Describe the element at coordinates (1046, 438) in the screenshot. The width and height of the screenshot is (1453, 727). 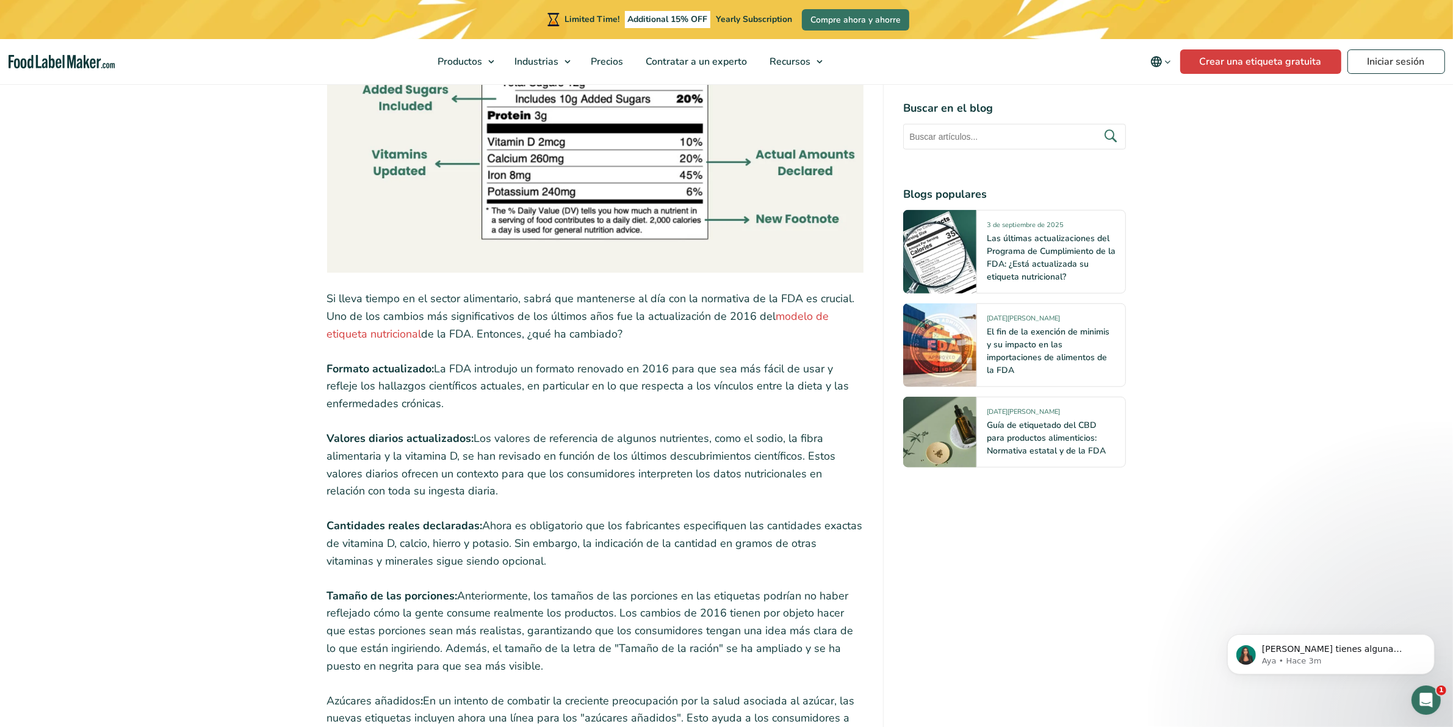
I see `a: Guía de etiquetado del CBD para productos alimenticios: Normativa estatal y de la FDA` at that location.